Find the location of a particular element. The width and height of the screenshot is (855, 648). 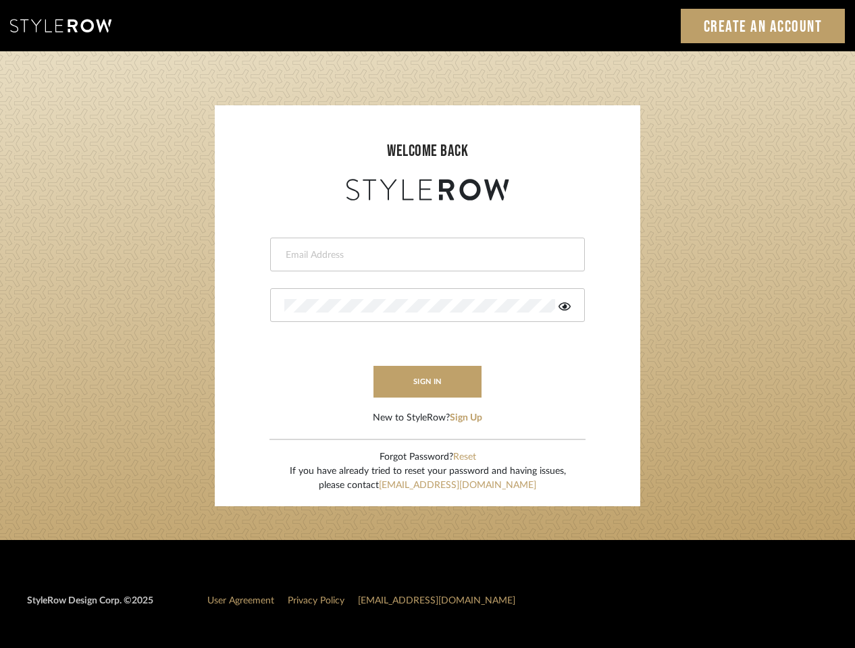

button: Reset is located at coordinates (465, 457).